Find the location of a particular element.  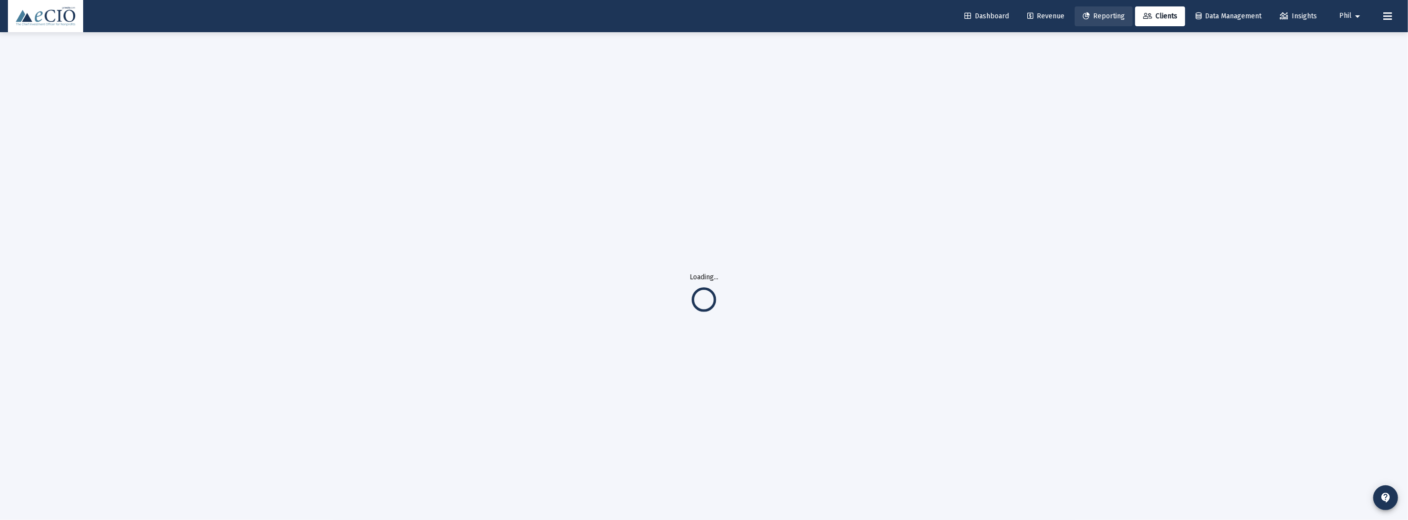

span: Clients is located at coordinates (1160, 16).